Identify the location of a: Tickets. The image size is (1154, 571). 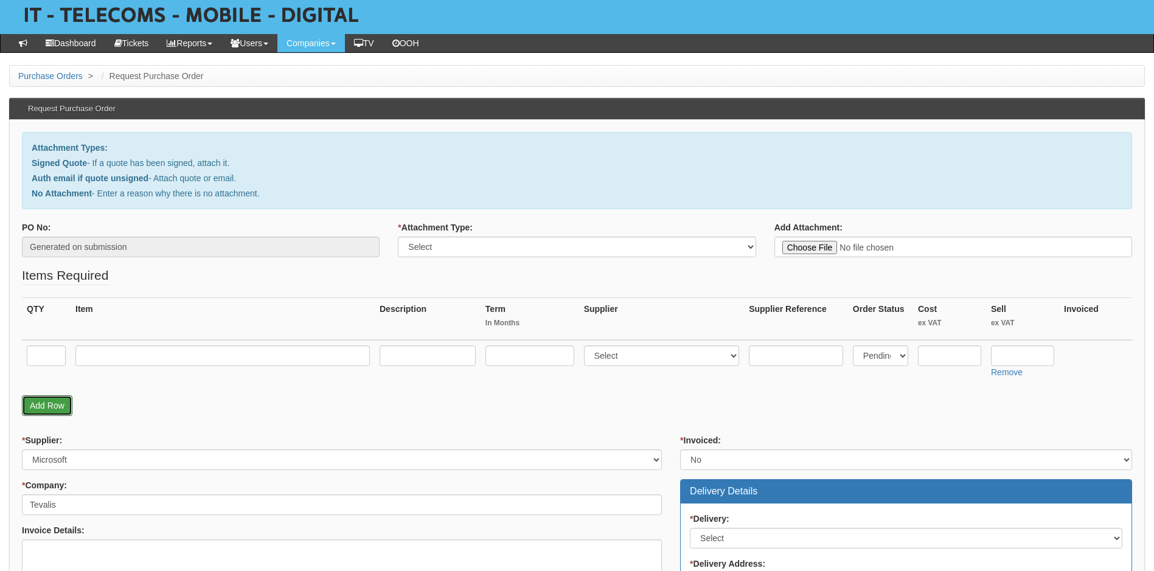
(131, 43).